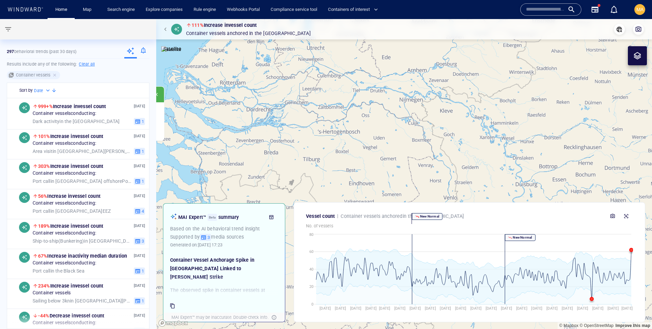 The height and width of the screenshot is (329, 652). I want to click on span: 56%, so click(43, 196).